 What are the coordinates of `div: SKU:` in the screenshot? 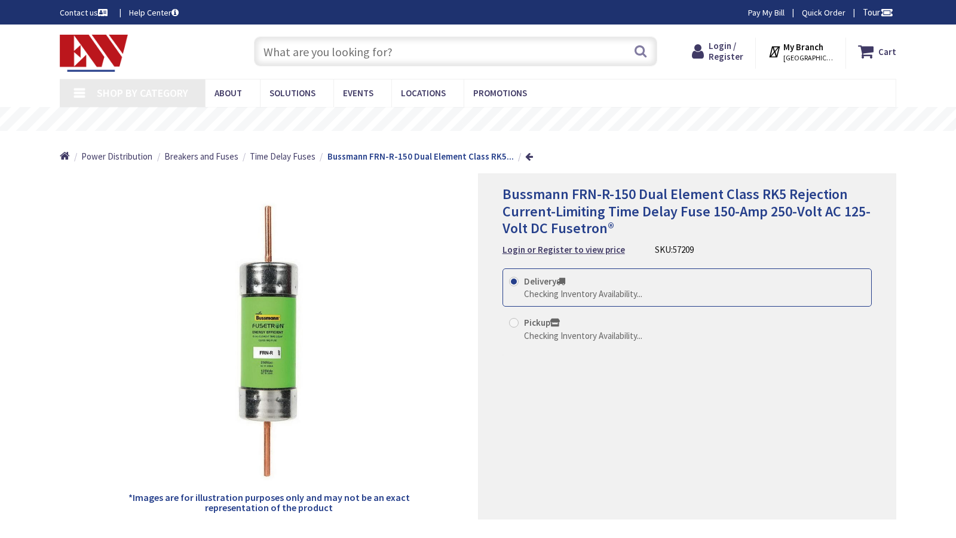 It's located at (674, 249).